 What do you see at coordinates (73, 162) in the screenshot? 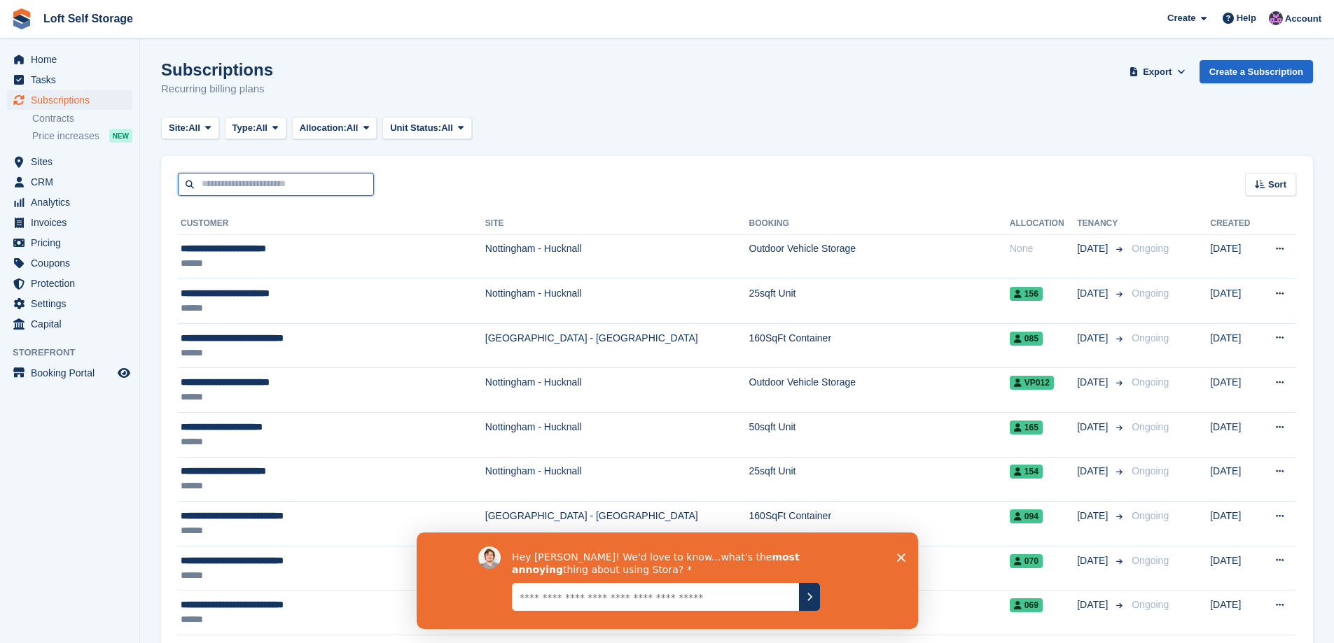
I see `span: Sites` at bounding box center [73, 162].